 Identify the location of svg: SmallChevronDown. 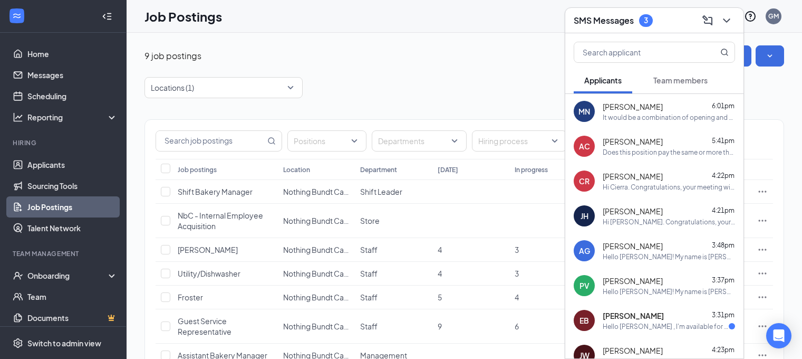
(770, 56).